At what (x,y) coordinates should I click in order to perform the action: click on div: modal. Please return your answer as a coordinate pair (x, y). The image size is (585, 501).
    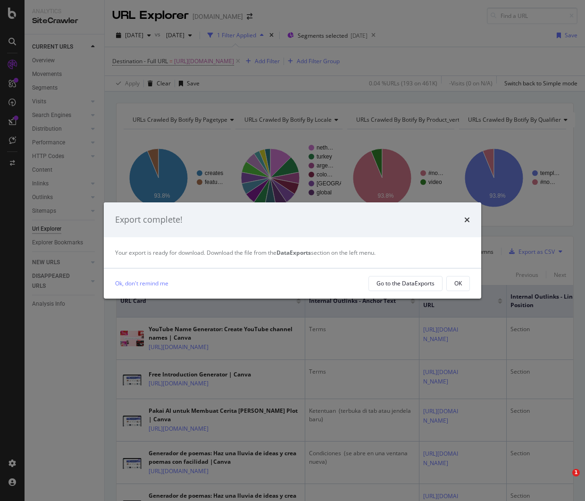
    Looking at the image, I should click on (293, 251).